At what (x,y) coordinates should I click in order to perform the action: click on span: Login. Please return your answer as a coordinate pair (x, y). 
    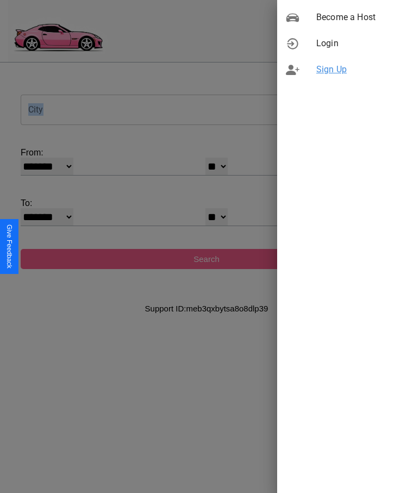
    Looking at the image, I should click on (361, 44).